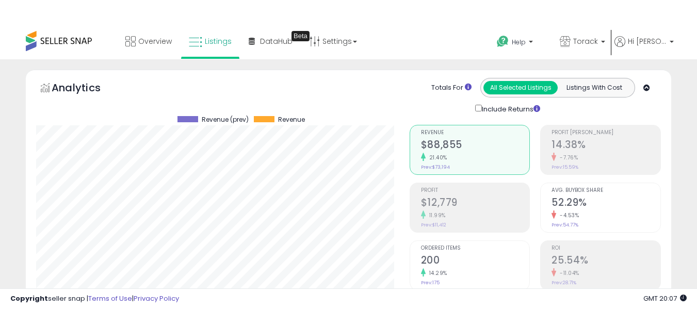 The image size is (697, 309). What do you see at coordinates (565, 167) in the screenshot?
I see `small: Prev: 15.59%` at bounding box center [565, 167].